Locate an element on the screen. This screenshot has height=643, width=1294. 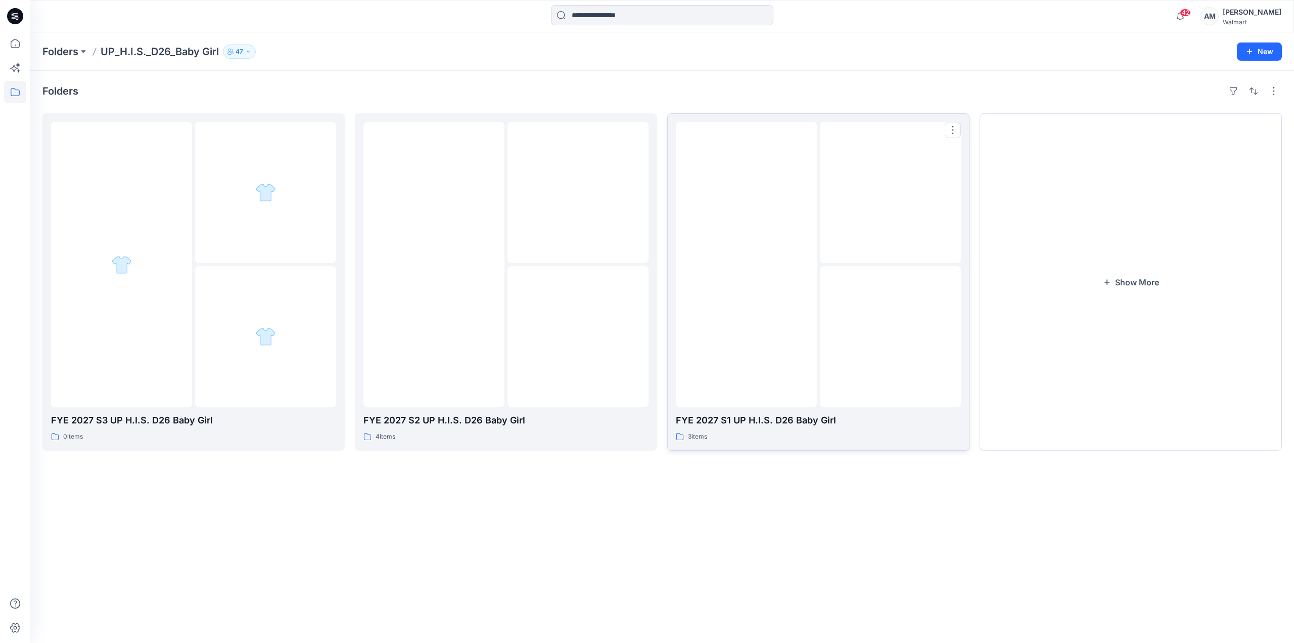
button: 47 is located at coordinates (239, 52).